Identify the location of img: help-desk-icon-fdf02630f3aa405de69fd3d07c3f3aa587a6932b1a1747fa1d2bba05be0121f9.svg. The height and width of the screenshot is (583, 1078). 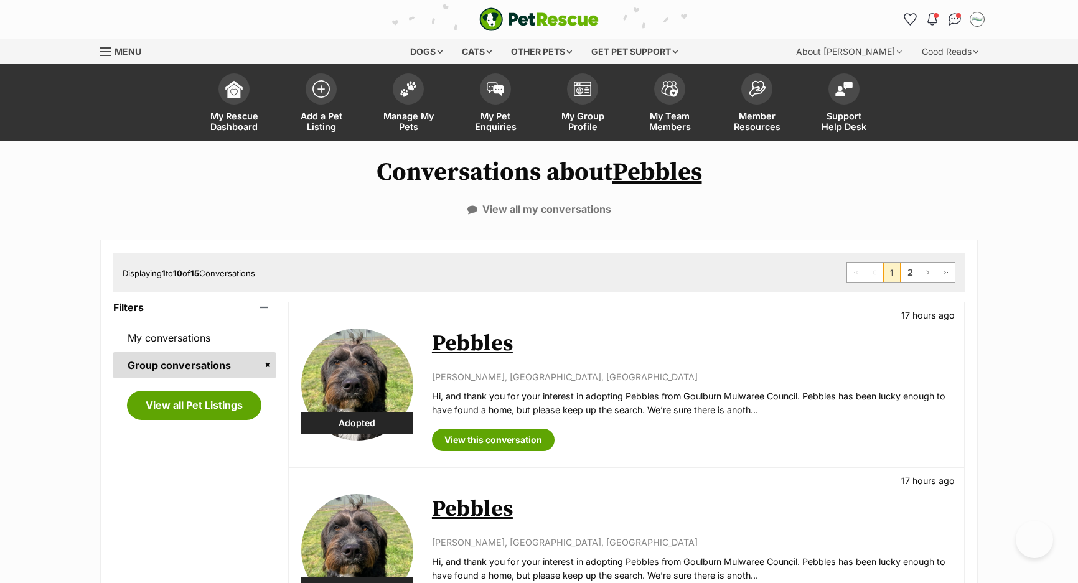
(844, 89).